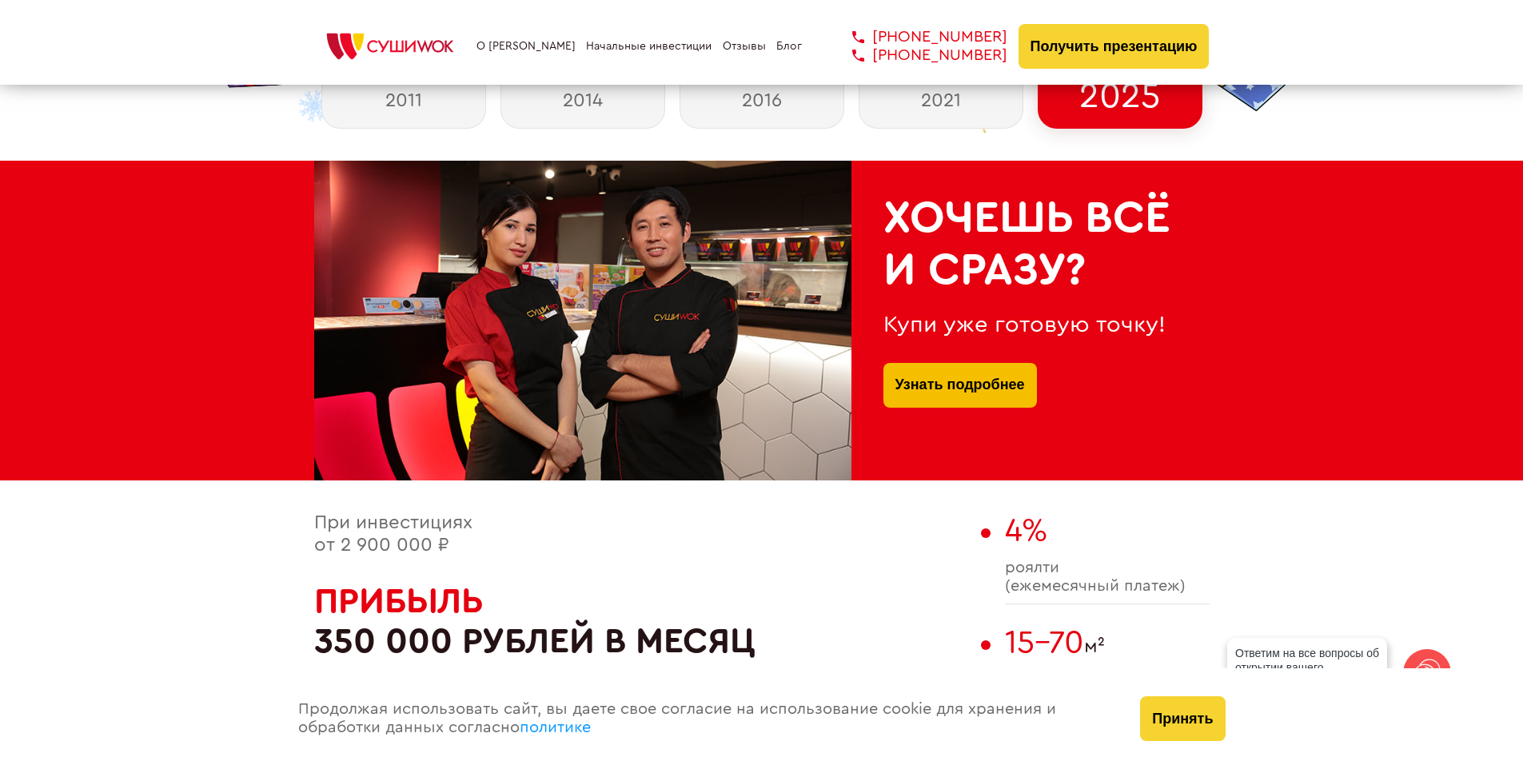  I want to click on h2: Хочешь всё и сразу?, so click(1031, 244).